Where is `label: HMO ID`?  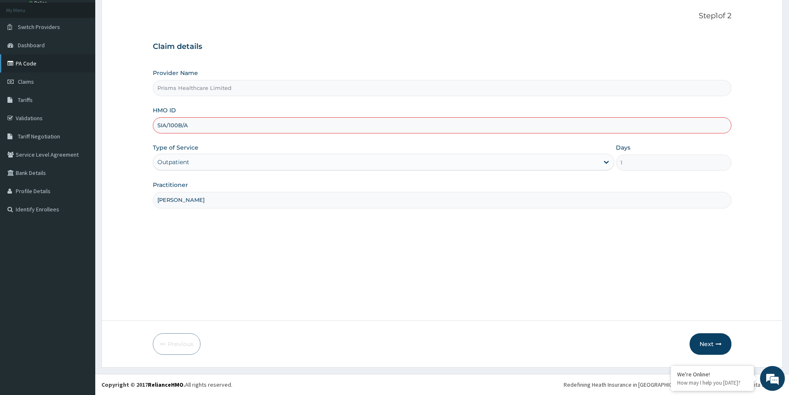 label: HMO ID is located at coordinates (164, 110).